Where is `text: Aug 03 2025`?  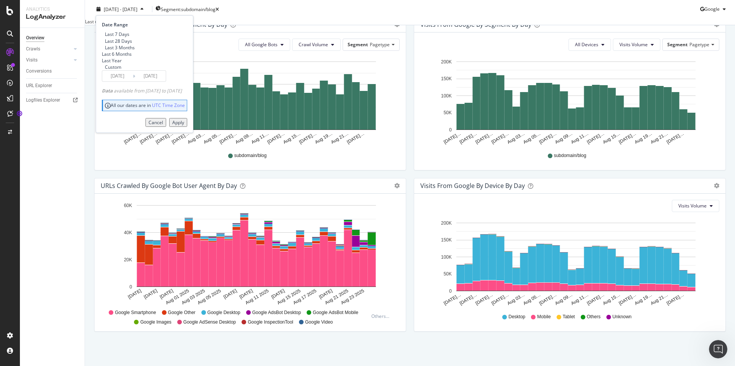
text: Aug 03 2025 is located at coordinates (193, 297).